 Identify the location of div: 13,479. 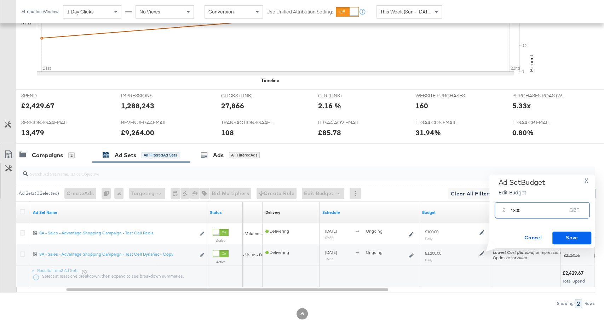
(33, 132).